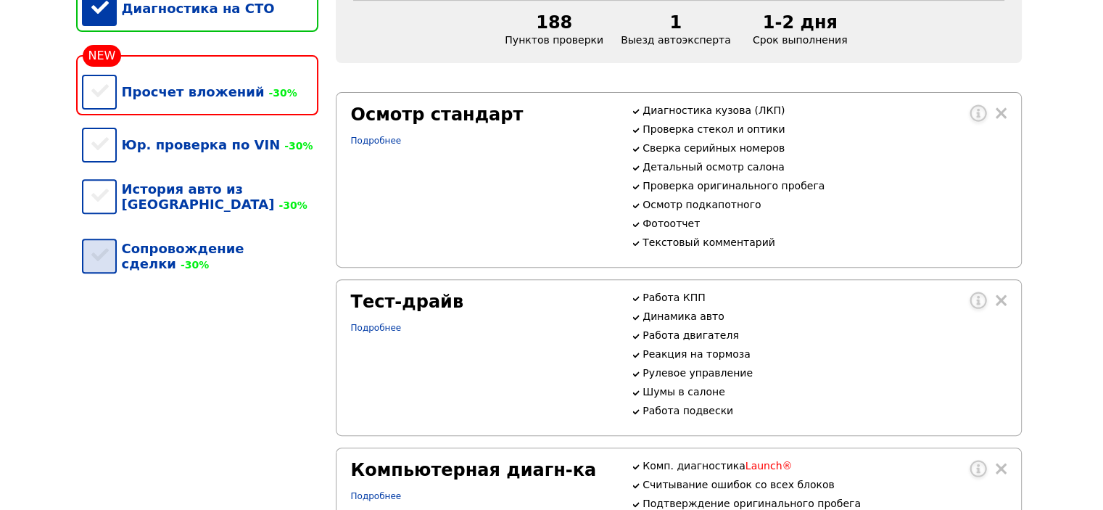 This screenshot has width=1103, height=510. I want to click on div: Просчет вложений, so click(200, 91).